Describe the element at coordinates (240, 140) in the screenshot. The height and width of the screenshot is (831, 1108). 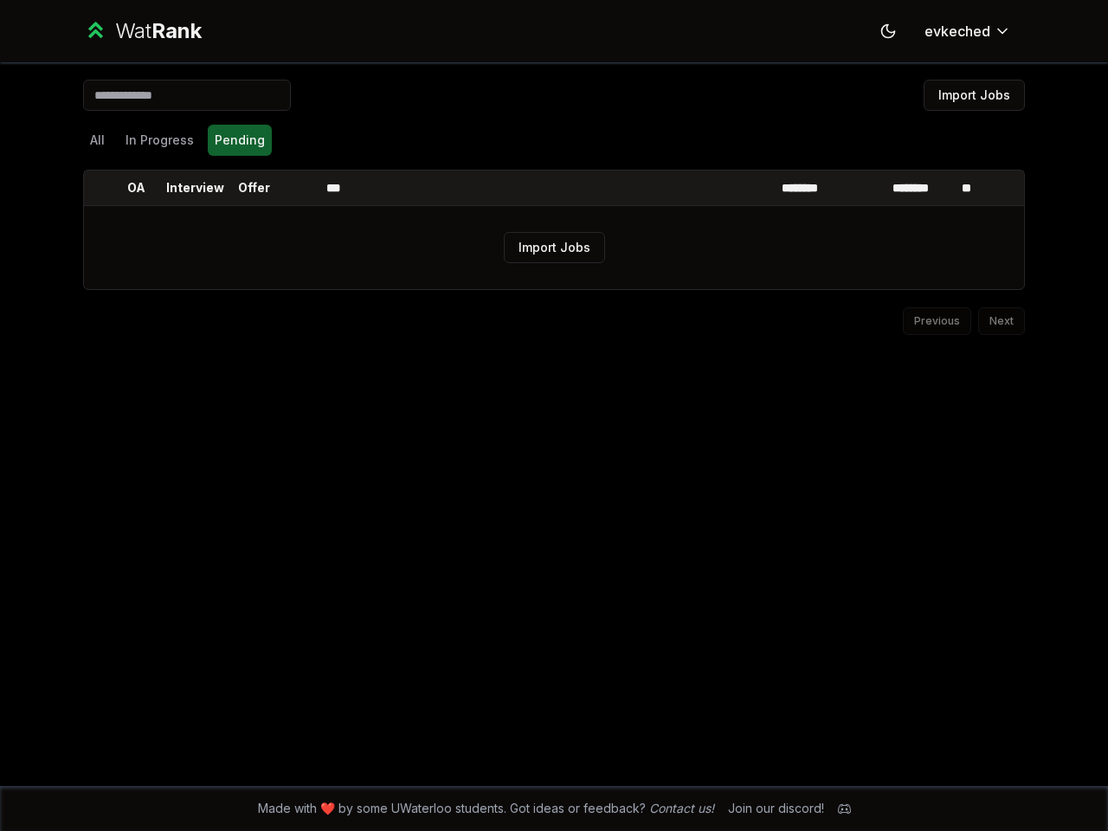
I see `button: Pending` at that location.